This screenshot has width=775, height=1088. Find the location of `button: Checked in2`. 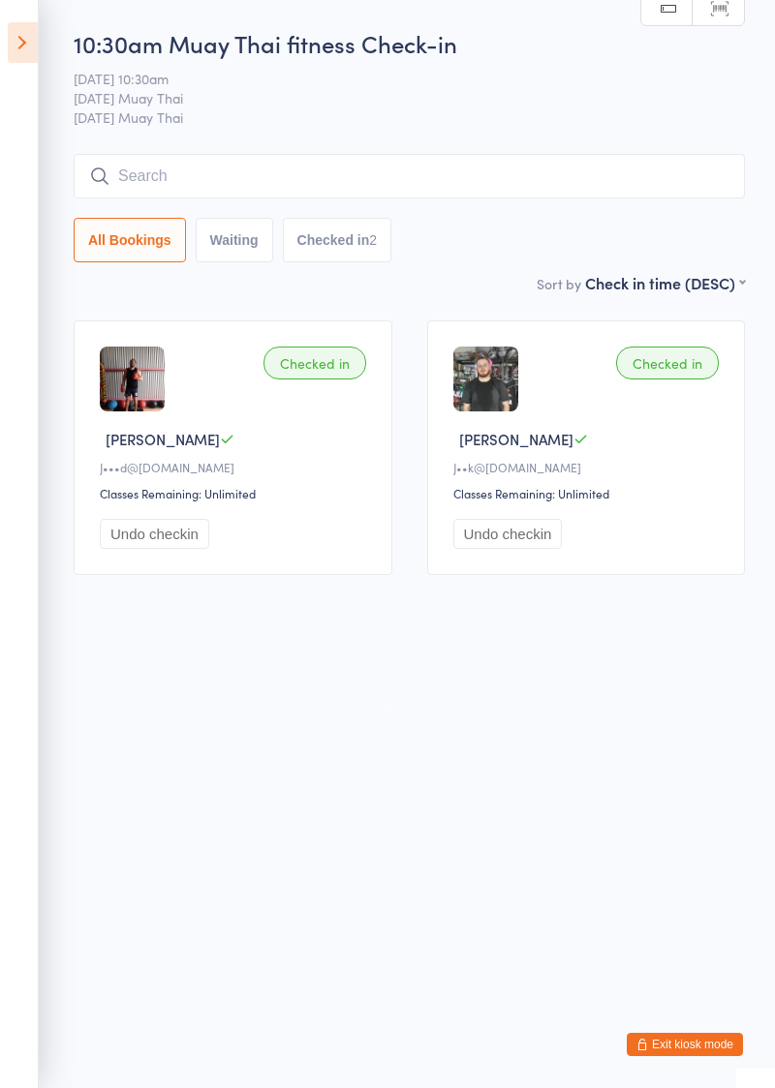

button: Checked in2 is located at coordinates (337, 240).